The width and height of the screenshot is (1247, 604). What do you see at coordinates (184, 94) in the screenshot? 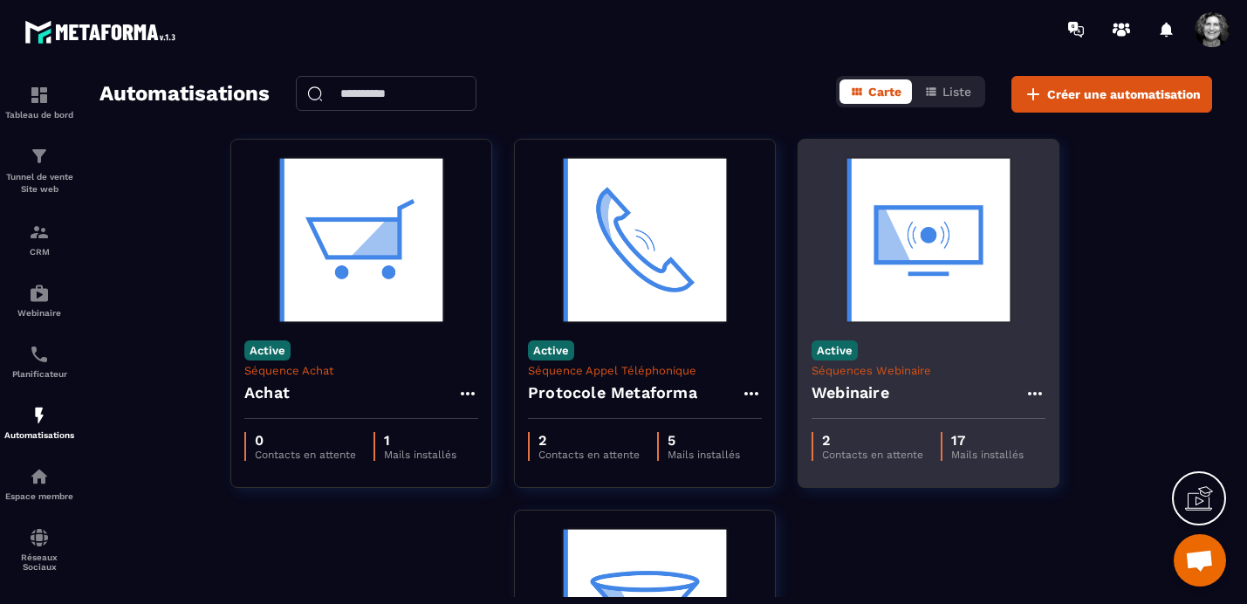
I see `h2: Automatisations` at bounding box center [184, 94].